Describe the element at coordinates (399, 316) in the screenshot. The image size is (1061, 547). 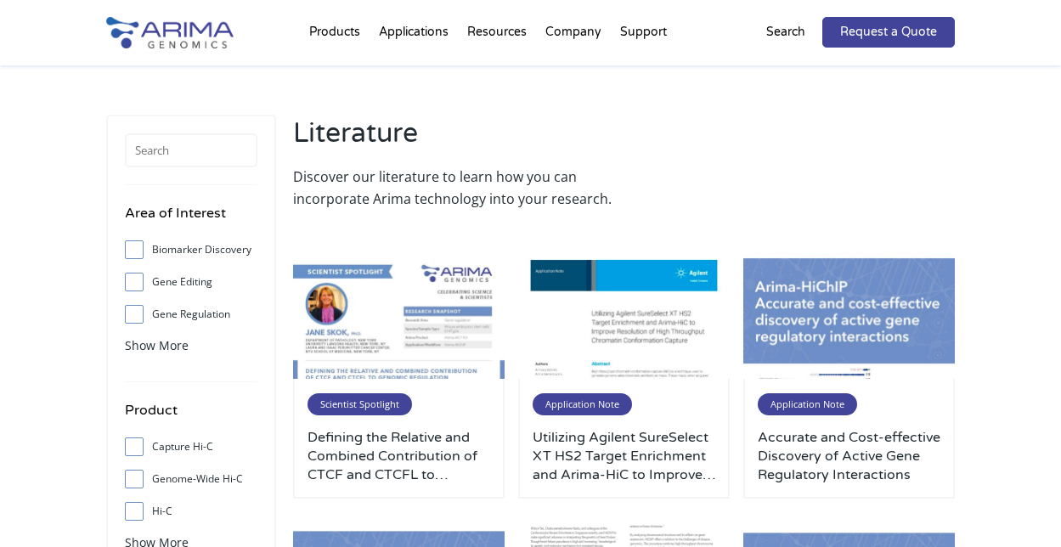
I see `img: 8E5C5DF9-1591-4C31-8C73-671CF8890602_1_201_a-500x300.jpeg` at that location.